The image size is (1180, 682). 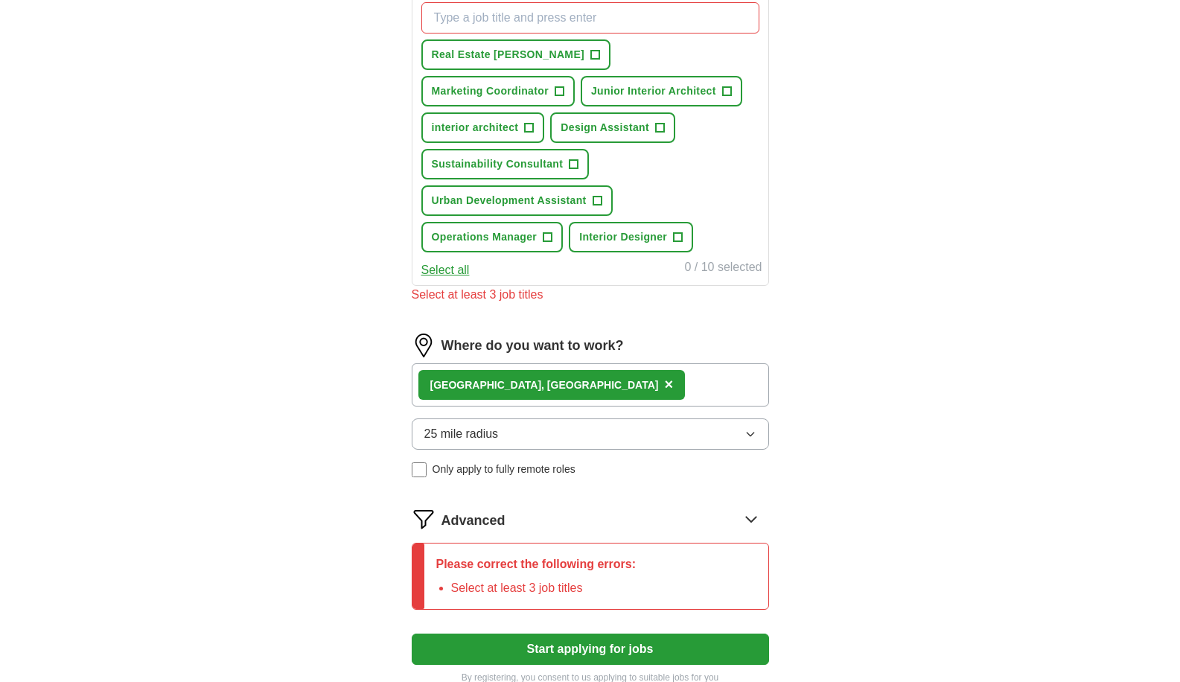 What do you see at coordinates (504, 469) in the screenshot?
I see `span: Only apply to fully remote roles` at bounding box center [504, 469].